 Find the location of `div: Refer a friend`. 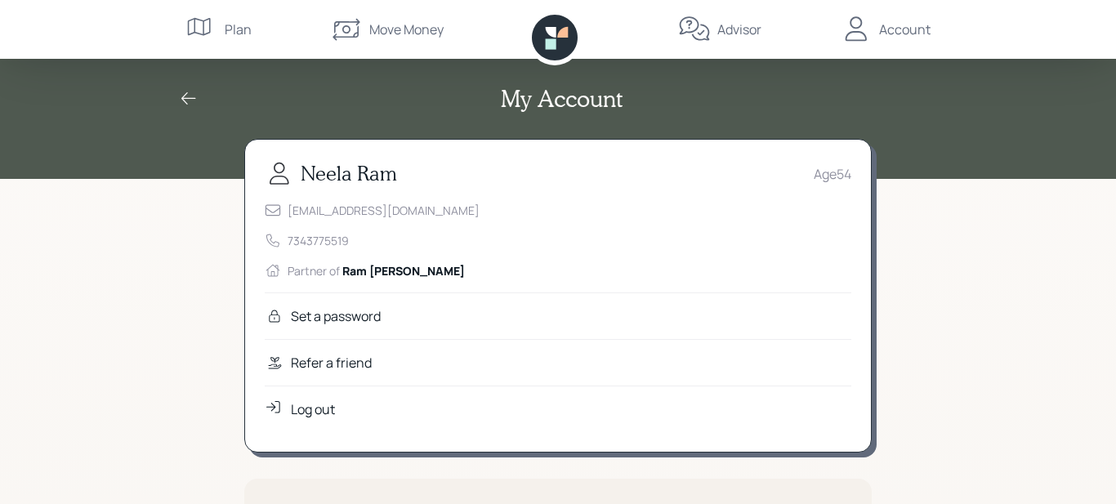

div: Refer a friend is located at coordinates (331, 363).